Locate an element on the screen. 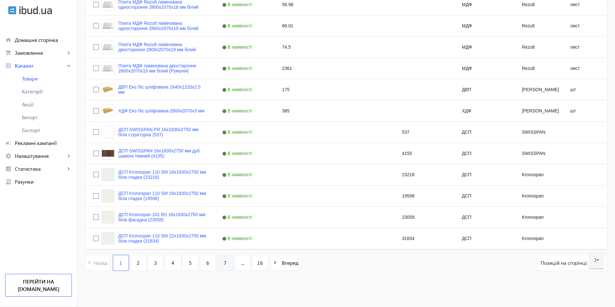  mat-icon: campaign is located at coordinates (8, 143).